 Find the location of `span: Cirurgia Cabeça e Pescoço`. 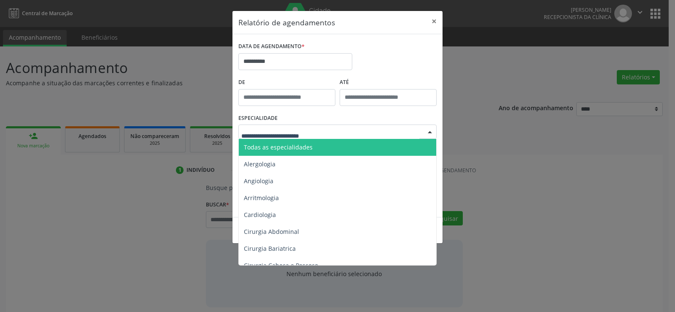

span: Cirurgia Cabeça e Pescoço is located at coordinates (281, 265).